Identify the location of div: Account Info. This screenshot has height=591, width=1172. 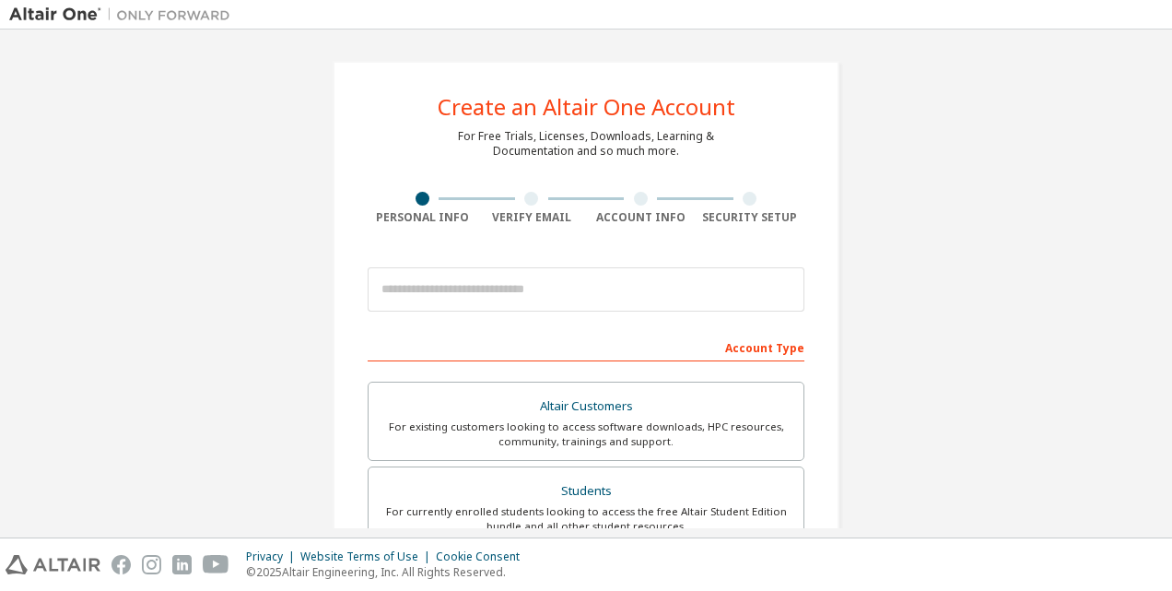
(640, 217).